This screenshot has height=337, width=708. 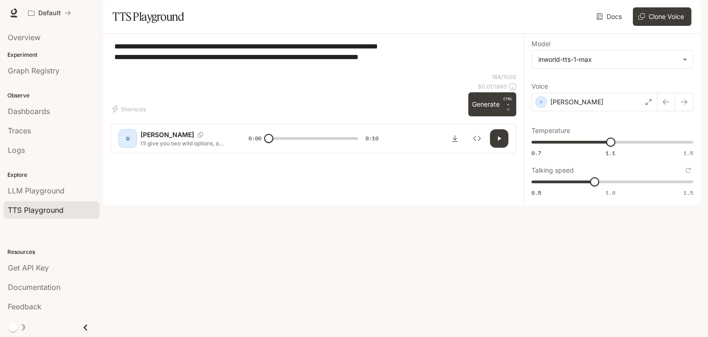 What do you see at coordinates (541, 44) in the screenshot?
I see `p: Model` at bounding box center [541, 44].